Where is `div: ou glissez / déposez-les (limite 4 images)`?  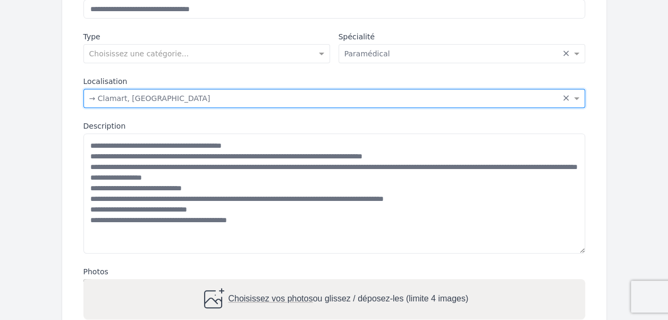 div: ou glissez / déposez-les (limite 4 images) is located at coordinates (334, 299).